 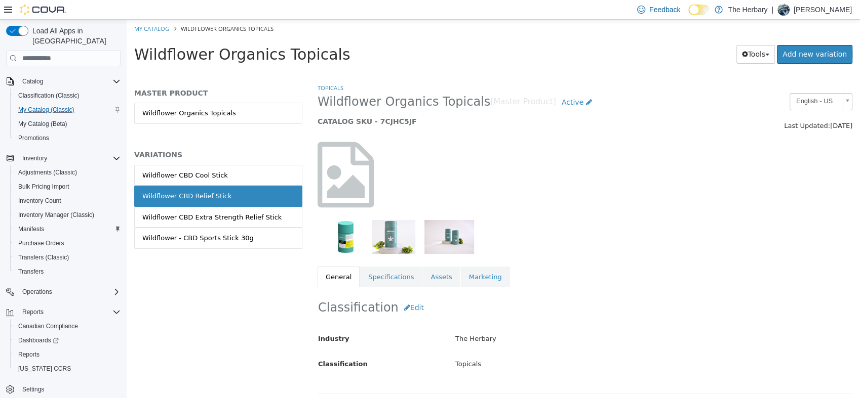 I want to click on a: General, so click(x=212, y=258).